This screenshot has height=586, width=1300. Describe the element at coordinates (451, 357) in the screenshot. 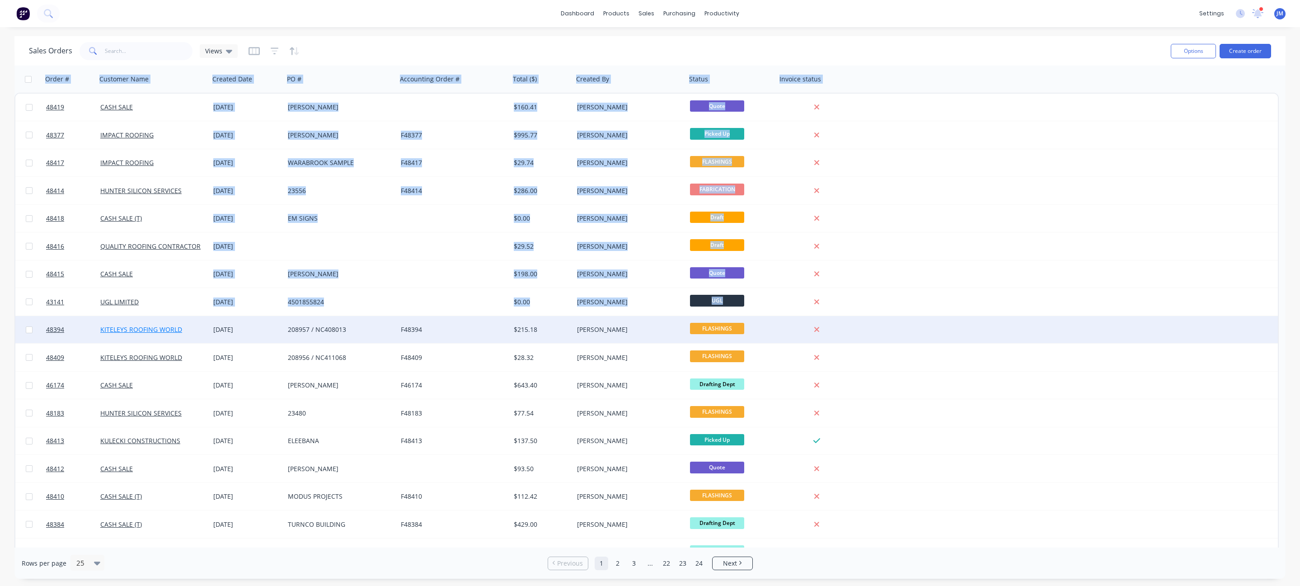

I see `div: F48409` at that location.